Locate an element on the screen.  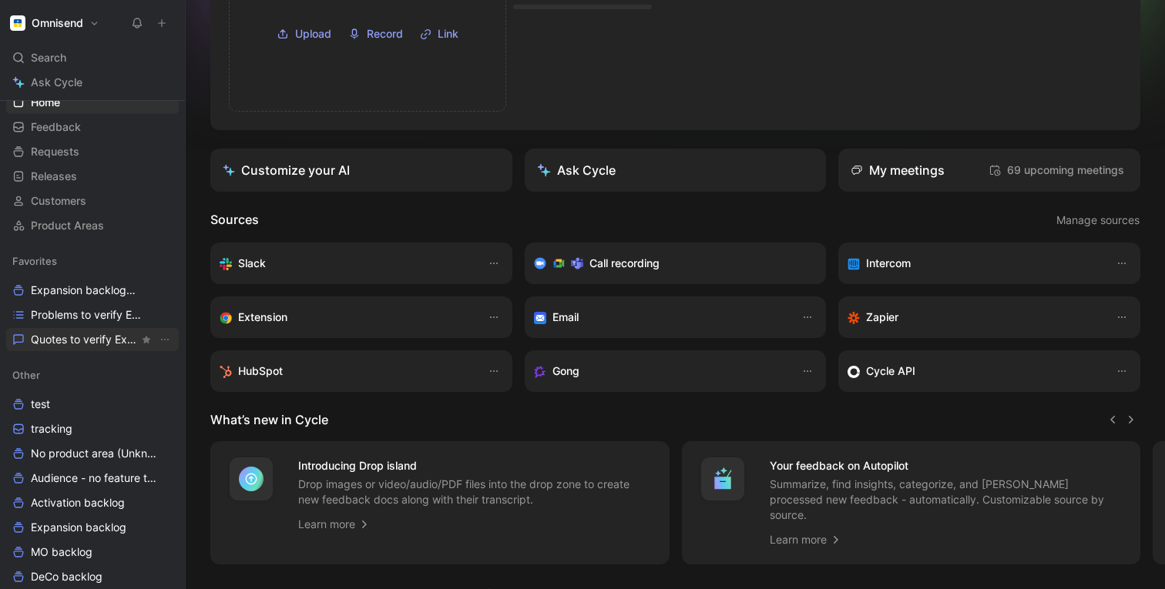
button: Ask Cycle is located at coordinates (675, 170).